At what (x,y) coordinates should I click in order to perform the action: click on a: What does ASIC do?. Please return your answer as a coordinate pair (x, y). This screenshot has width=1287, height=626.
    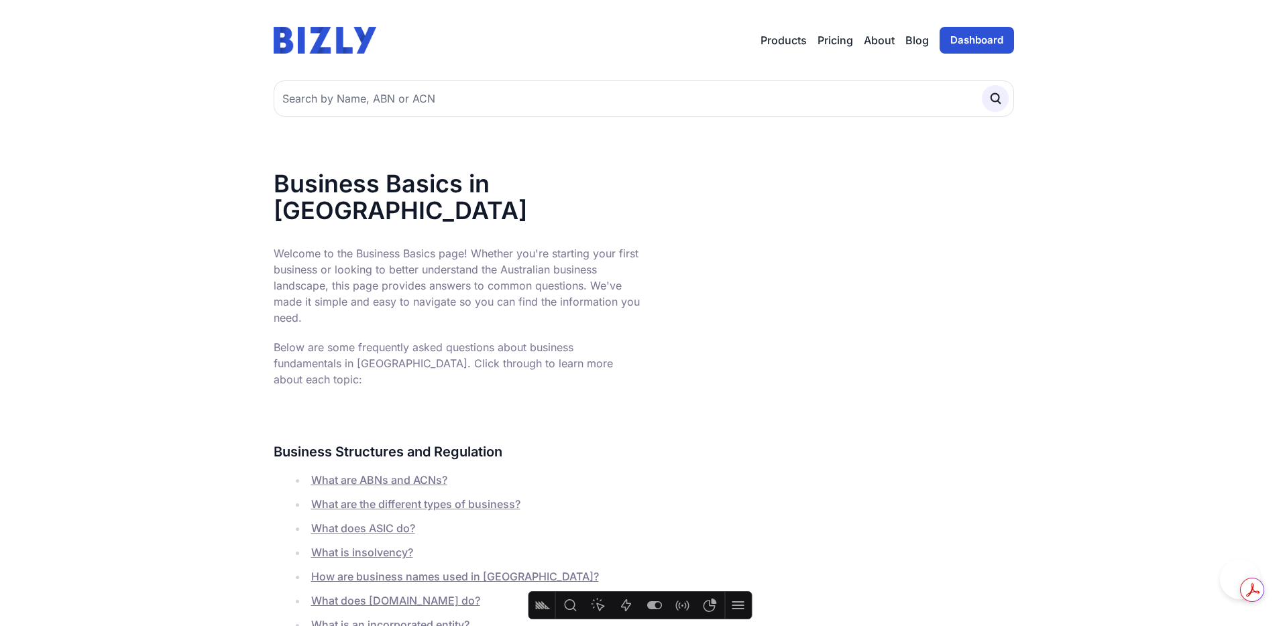
    Looking at the image, I should click on (363, 528).